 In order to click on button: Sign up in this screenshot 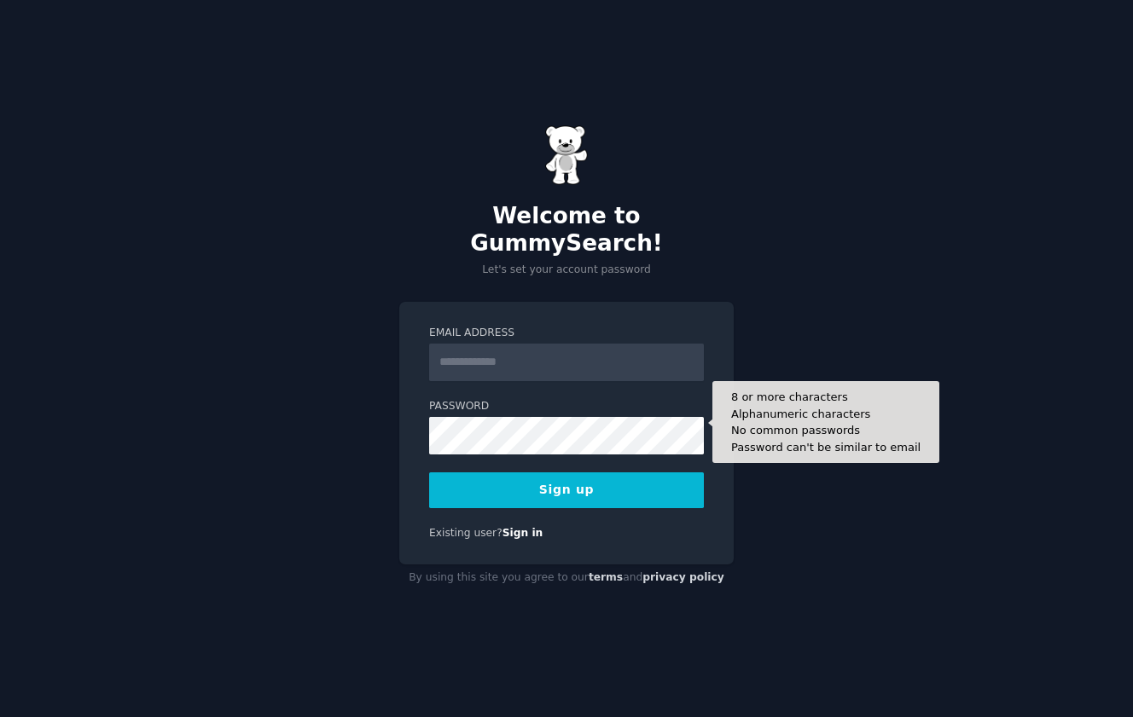, I will do `click(566, 491)`.